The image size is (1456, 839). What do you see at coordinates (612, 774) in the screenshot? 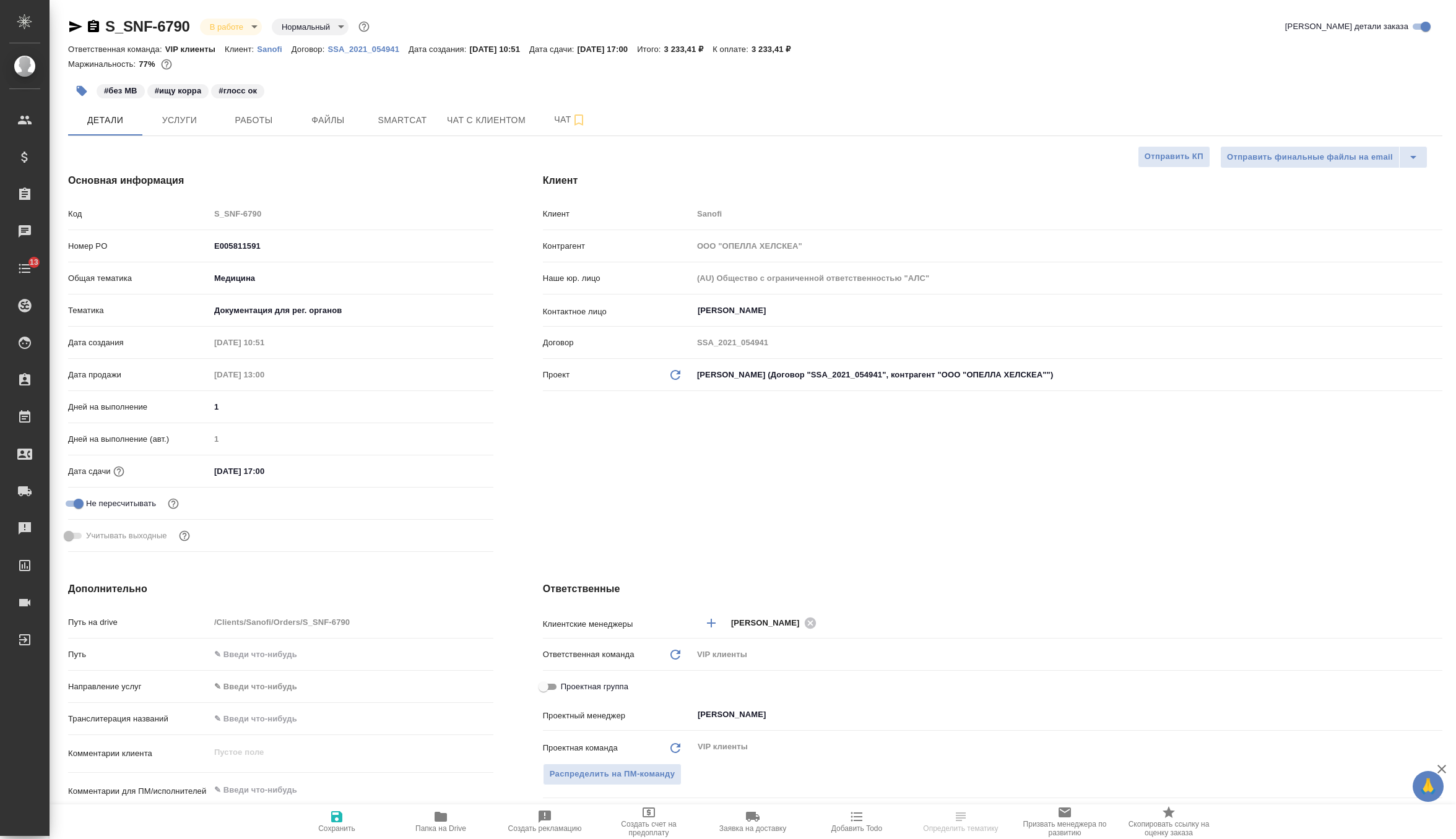
I see `button: Распределить на ПМ-команду` at bounding box center [612, 774].